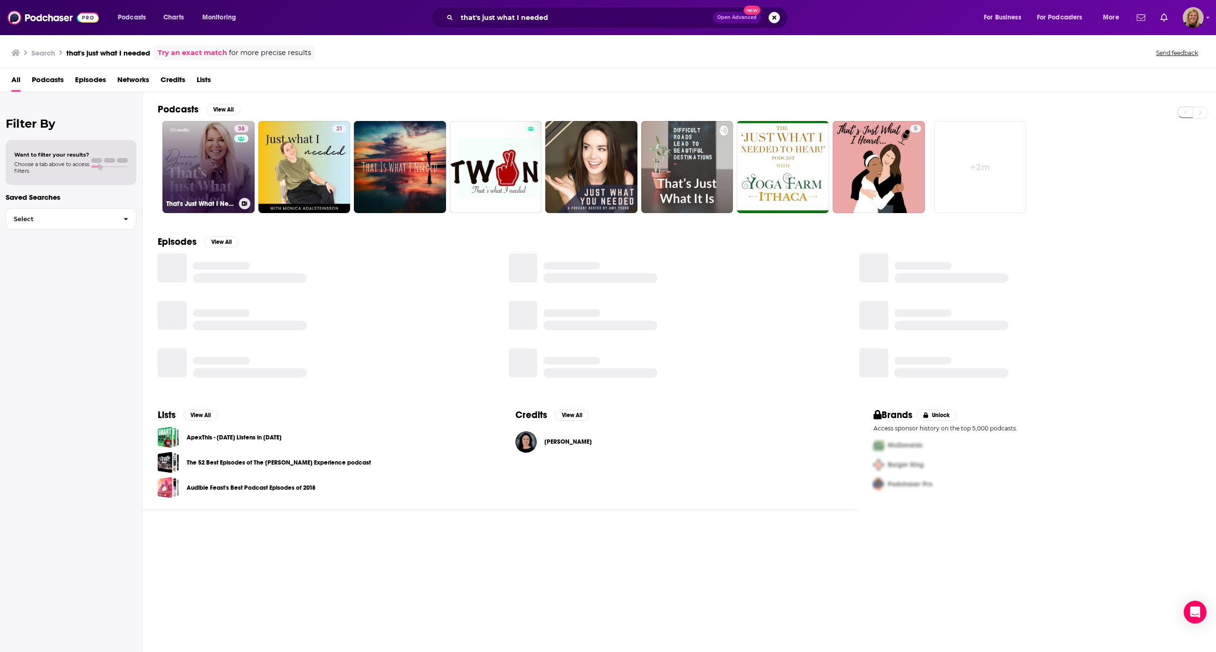  Describe the element at coordinates (339, 129) in the screenshot. I see `span: 21` at that location.